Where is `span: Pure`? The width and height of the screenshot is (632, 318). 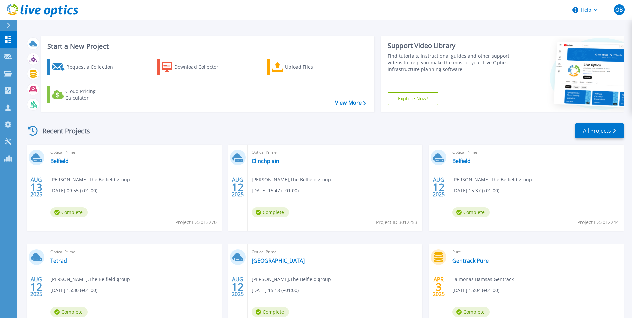
span: Pure is located at coordinates (536, 252).